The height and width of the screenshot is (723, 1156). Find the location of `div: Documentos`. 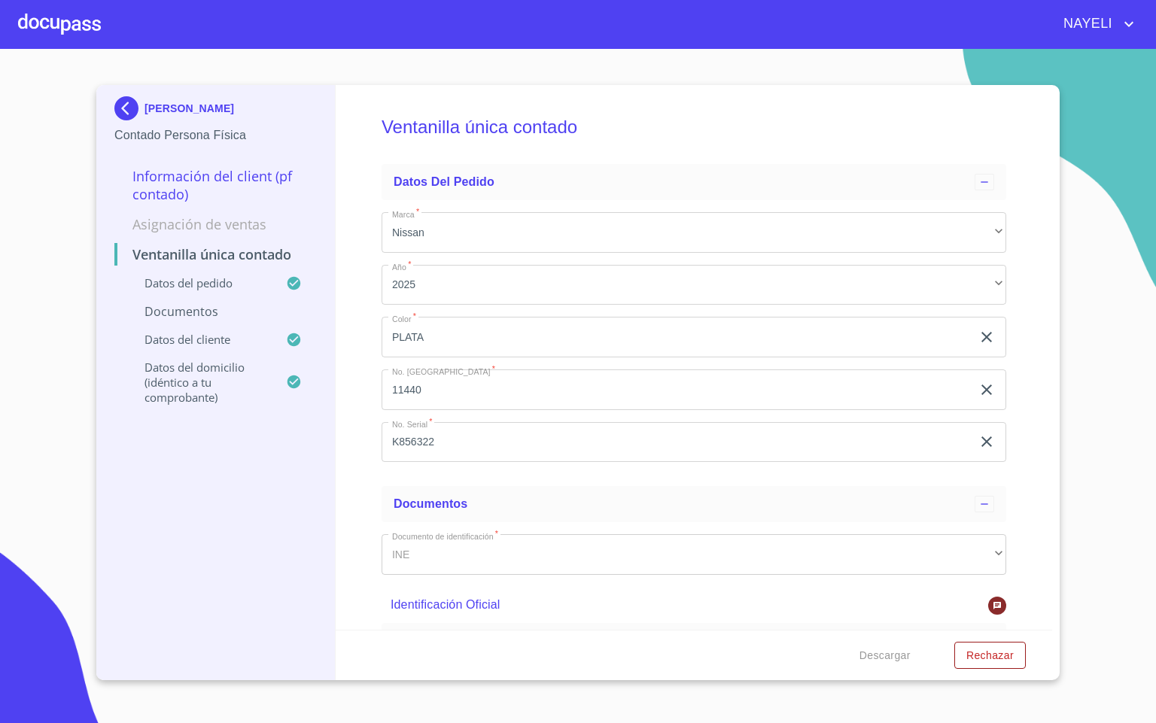

div: Documentos is located at coordinates (694, 504).